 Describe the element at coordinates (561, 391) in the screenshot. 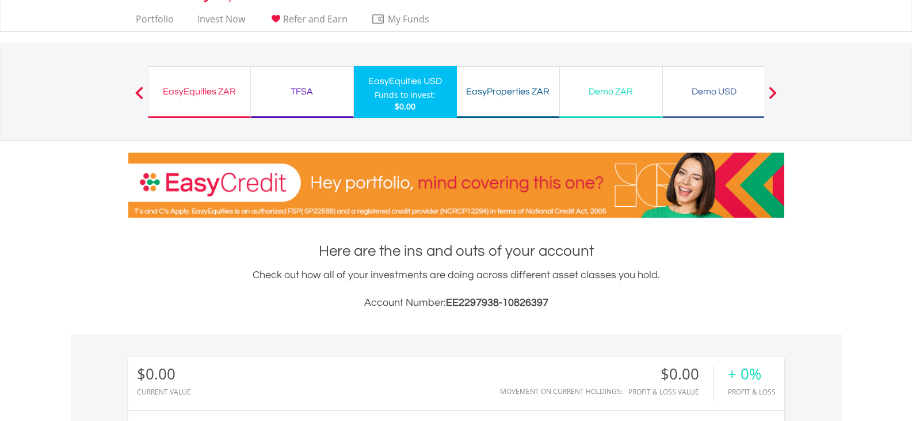

I see `div: Movement on Current Holdings:` at that location.